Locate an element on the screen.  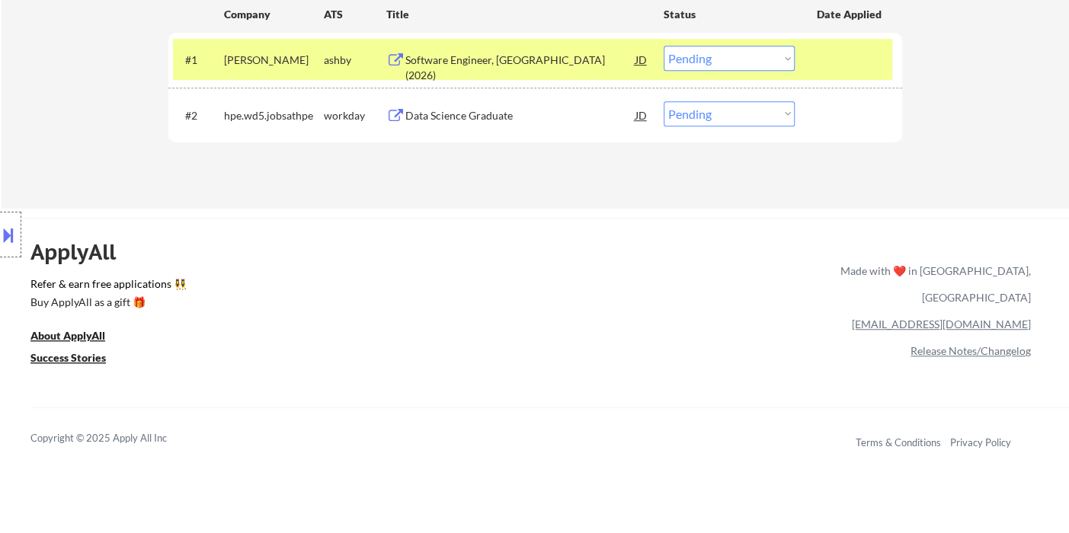
div: Date Applied is located at coordinates (850, 14).